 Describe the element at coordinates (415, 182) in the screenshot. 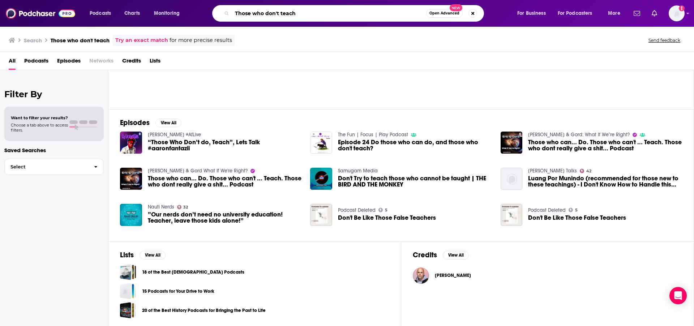

I see `span: Don't Try to teach those who cannot be taught | THE BIRD AND THE MONKEY` at that location.